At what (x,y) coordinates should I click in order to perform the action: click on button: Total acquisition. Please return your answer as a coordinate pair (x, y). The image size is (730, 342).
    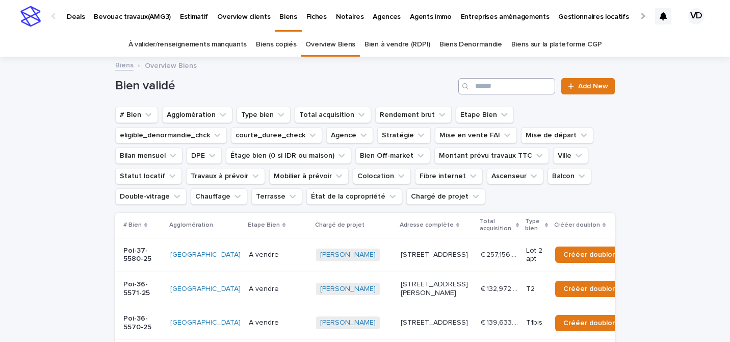
    Looking at the image, I should click on (333, 115).